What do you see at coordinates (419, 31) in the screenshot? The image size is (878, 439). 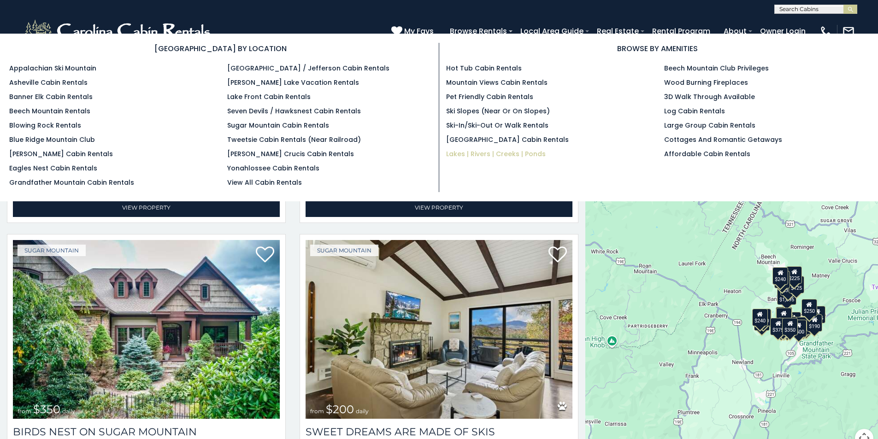 I see `span: My Favs` at bounding box center [419, 31].